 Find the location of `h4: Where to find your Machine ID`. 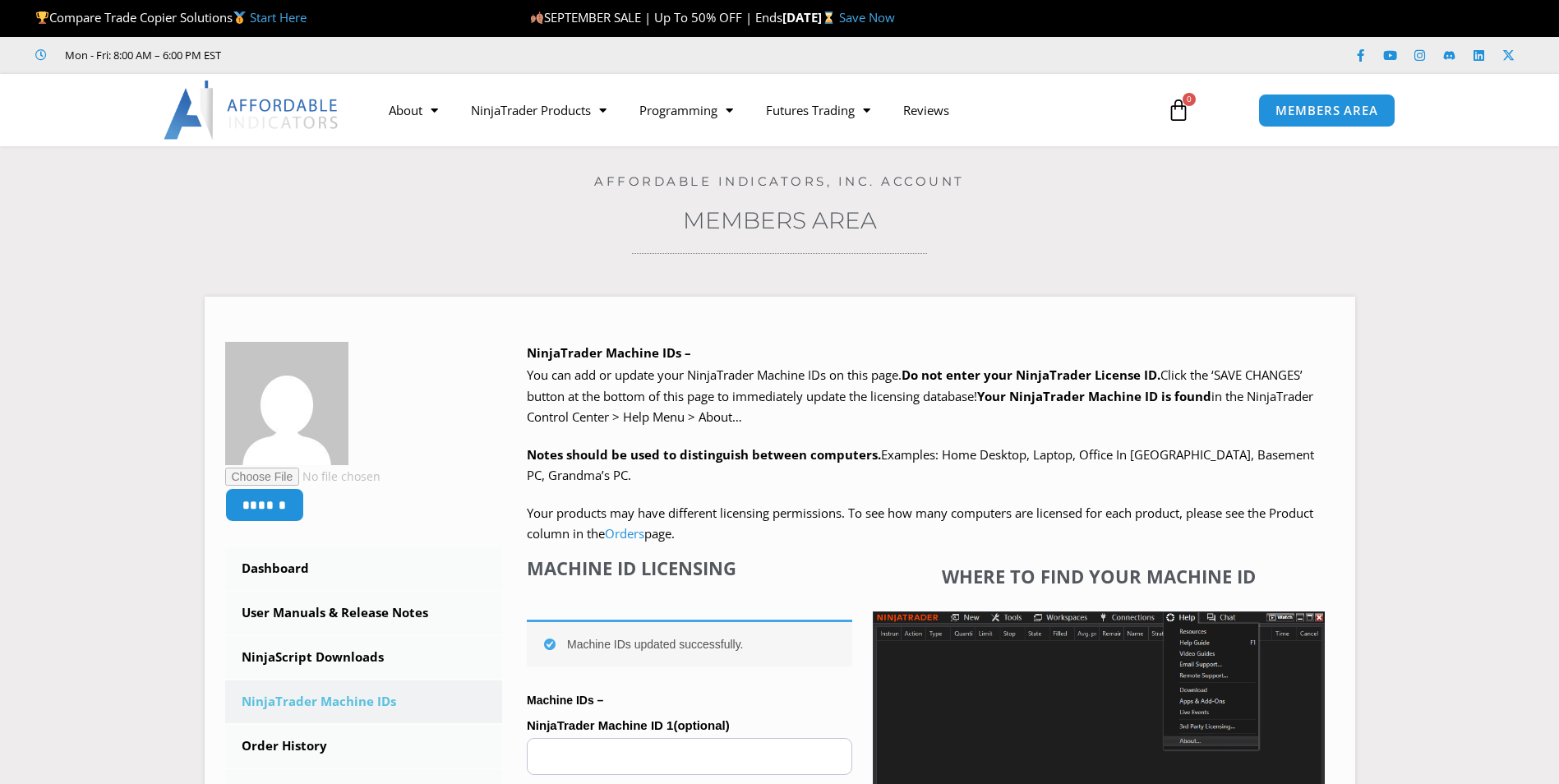

h4: Where to find your Machine ID is located at coordinates (1099, 576).